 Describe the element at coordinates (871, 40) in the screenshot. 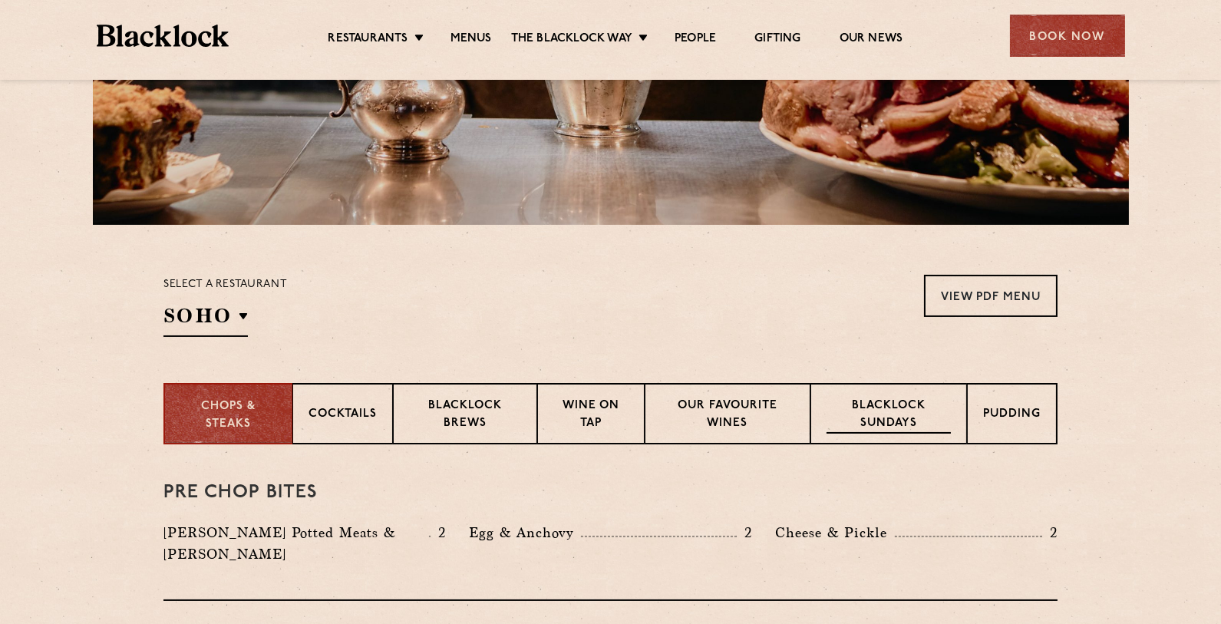

I see `a: Our News` at that location.